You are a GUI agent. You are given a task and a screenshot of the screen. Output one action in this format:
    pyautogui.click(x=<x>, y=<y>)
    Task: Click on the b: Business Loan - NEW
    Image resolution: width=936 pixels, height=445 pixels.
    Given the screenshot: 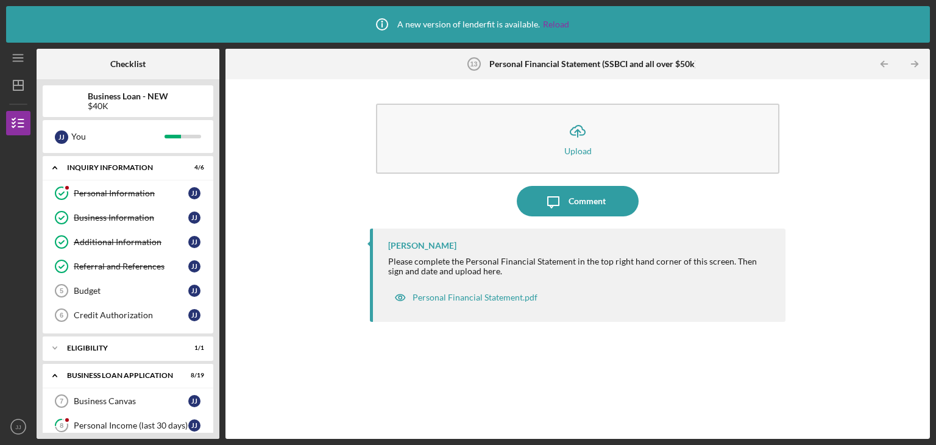 What is the action you would take?
    pyautogui.click(x=128, y=96)
    